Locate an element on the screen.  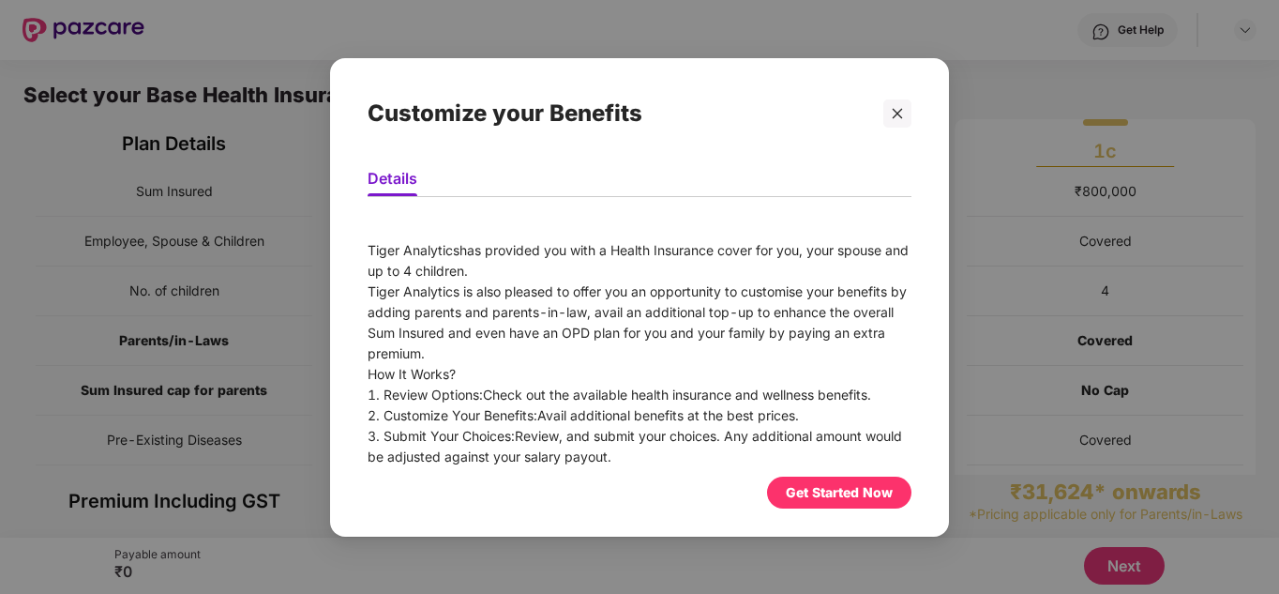
div: Avail additional benefits at the best prices. is located at coordinates (640, 415).